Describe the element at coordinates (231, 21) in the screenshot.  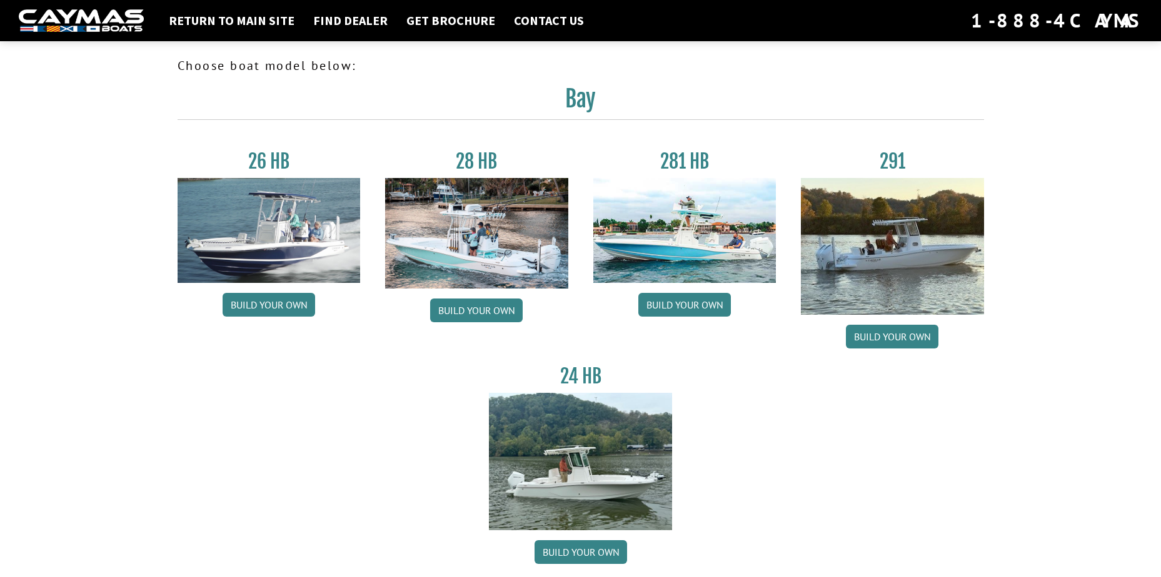
I see `a: Return to main site` at that location.